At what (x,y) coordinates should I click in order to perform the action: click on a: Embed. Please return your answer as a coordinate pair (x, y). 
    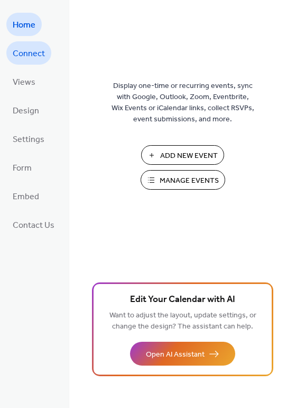
    Looking at the image, I should click on (26, 196).